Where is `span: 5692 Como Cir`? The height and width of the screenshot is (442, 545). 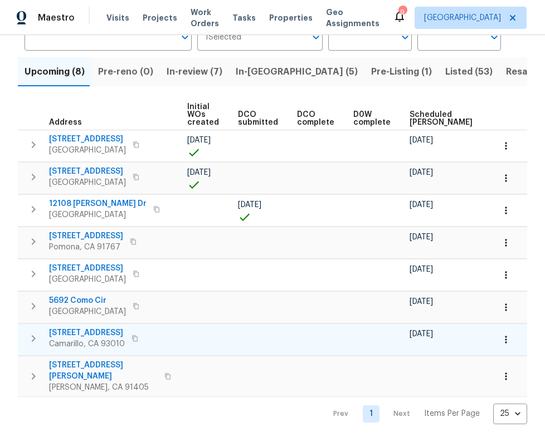 span: 5692 Como Cir is located at coordinates (87, 301).